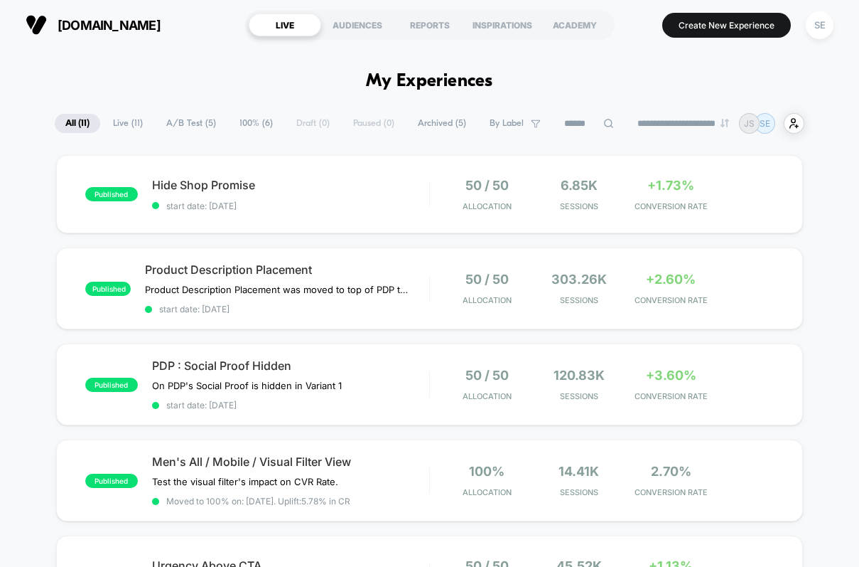 The image size is (859, 567). I want to click on span: +3.60%, so click(671, 375).